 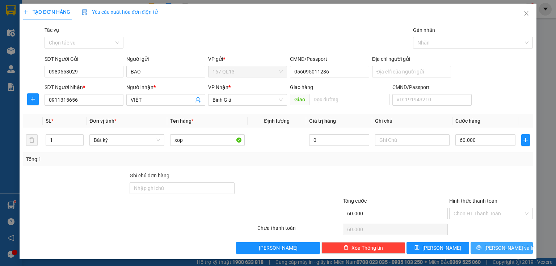 I want to click on span: SL, so click(x=48, y=121).